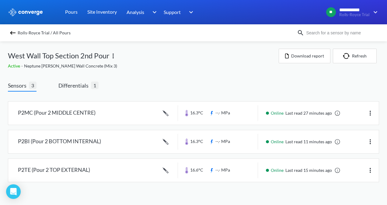  What do you see at coordinates (15, 66) in the screenshot?
I see `span: Active` at bounding box center [15, 66].